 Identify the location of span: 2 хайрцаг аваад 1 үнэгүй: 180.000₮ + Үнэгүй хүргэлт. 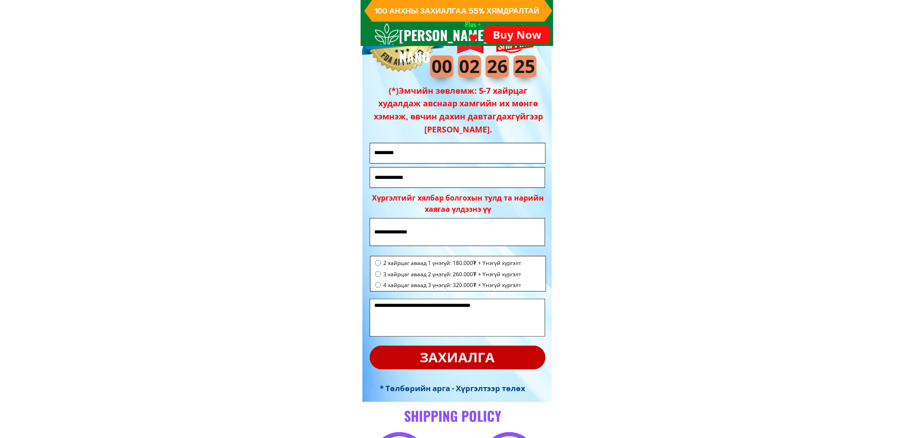
(452, 263).